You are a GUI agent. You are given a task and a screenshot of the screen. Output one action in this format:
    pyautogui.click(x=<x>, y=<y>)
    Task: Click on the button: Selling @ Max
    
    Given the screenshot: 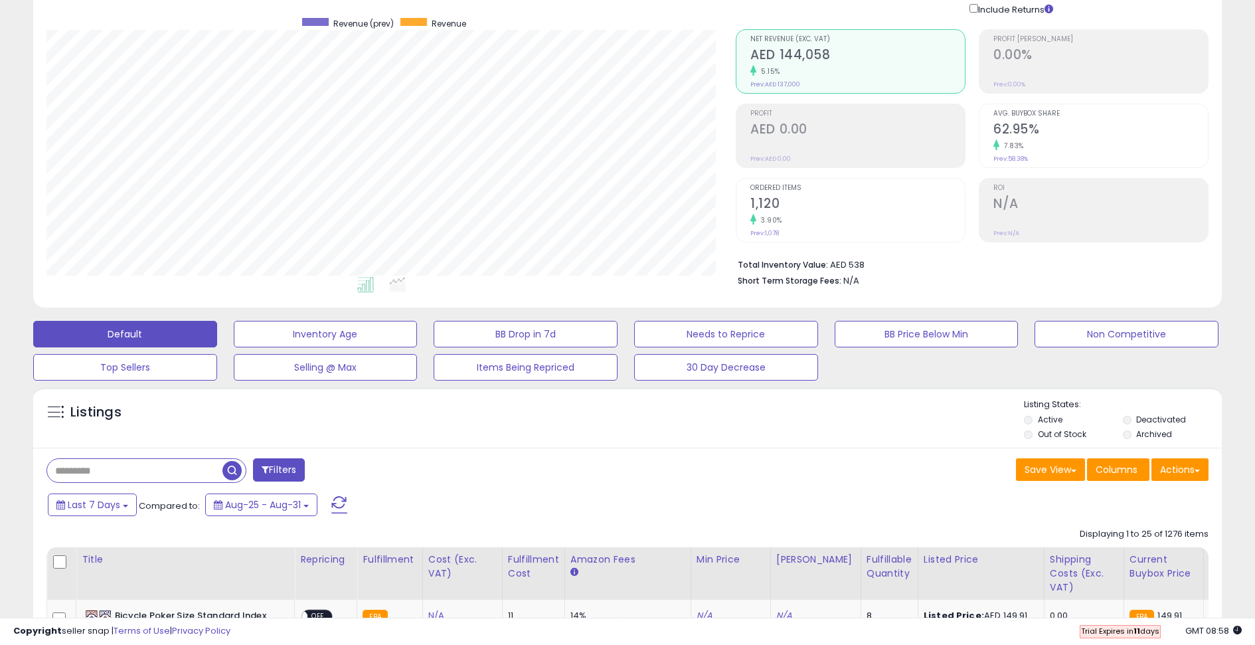 What is the action you would take?
    pyautogui.click(x=325, y=367)
    